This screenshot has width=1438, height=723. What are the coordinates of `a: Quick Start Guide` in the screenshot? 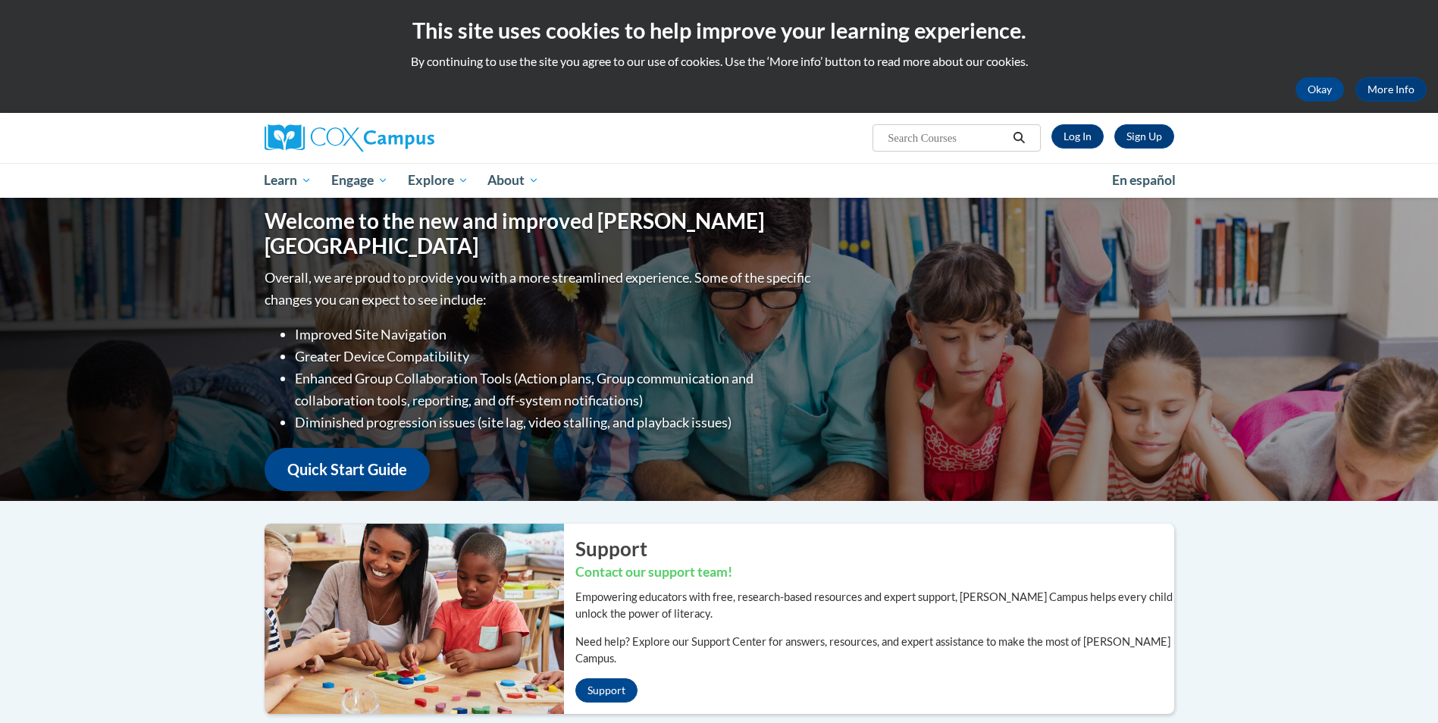 It's located at (347, 469).